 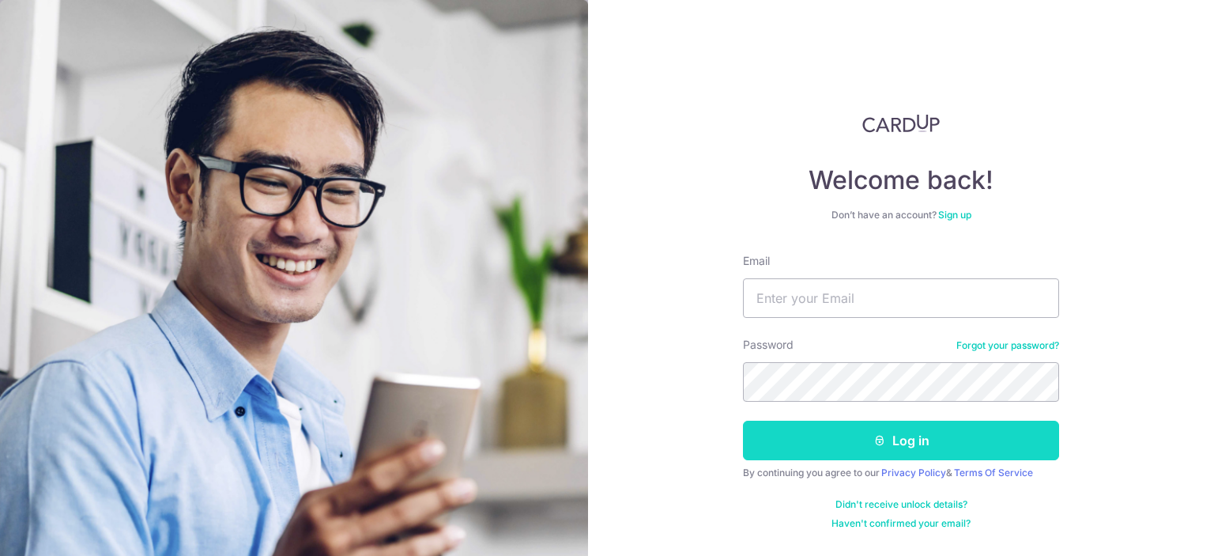 What do you see at coordinates (1008, 345) in the screenshot?
I see `a: Forgot your password?` at bounding box center [1008, 345].